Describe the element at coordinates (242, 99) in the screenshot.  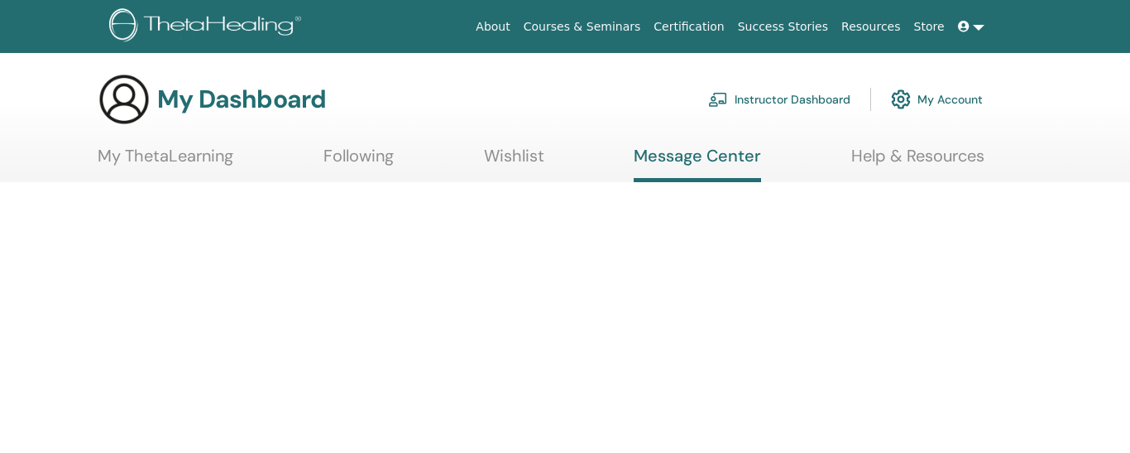
I see `h3: My Dashboard` at that location.